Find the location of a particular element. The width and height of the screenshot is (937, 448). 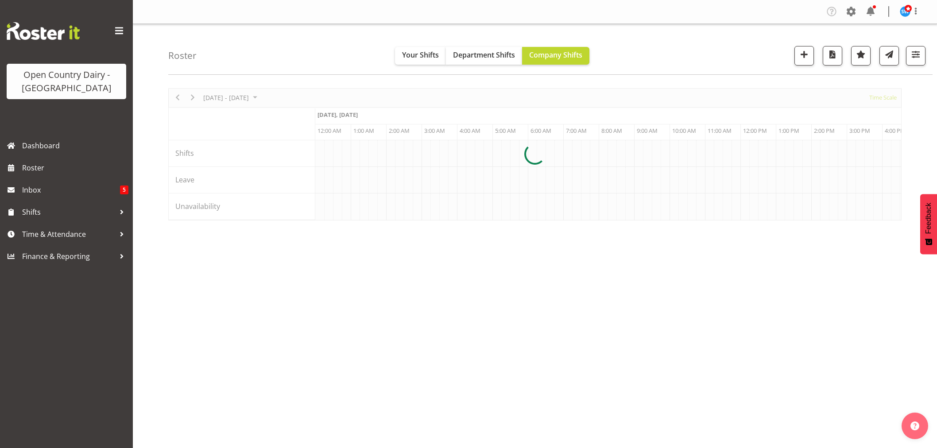

button: Download a PDF of the roster according to the set date range. is located at coordinates (832, 56).